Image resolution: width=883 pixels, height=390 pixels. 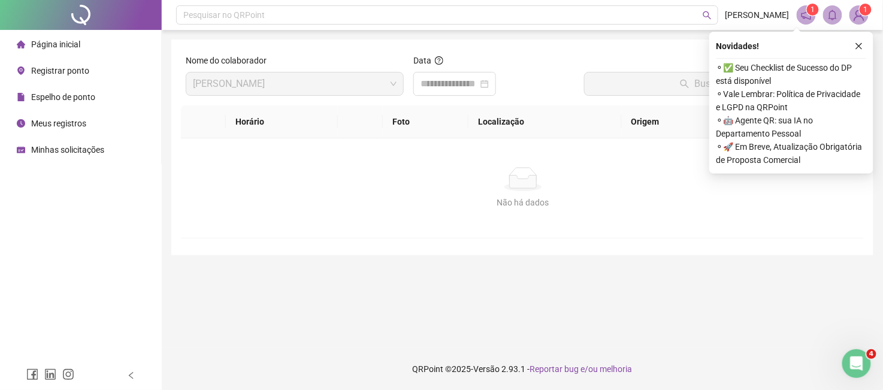 What do you see at coordinates (581, 369) in the screenshot?
I see `span: Reportar bug e/ou melhoria` at bounding box center [581, 369].